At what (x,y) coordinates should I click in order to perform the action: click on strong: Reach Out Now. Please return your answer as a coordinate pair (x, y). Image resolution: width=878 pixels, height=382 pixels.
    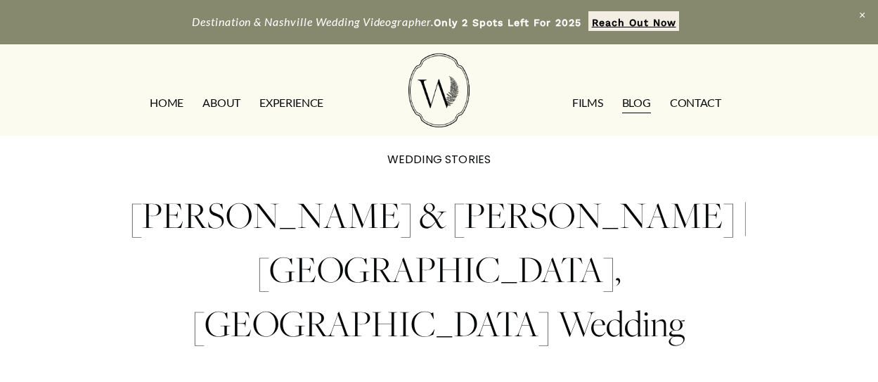
    Looking at the image, I should click on (634, 22).